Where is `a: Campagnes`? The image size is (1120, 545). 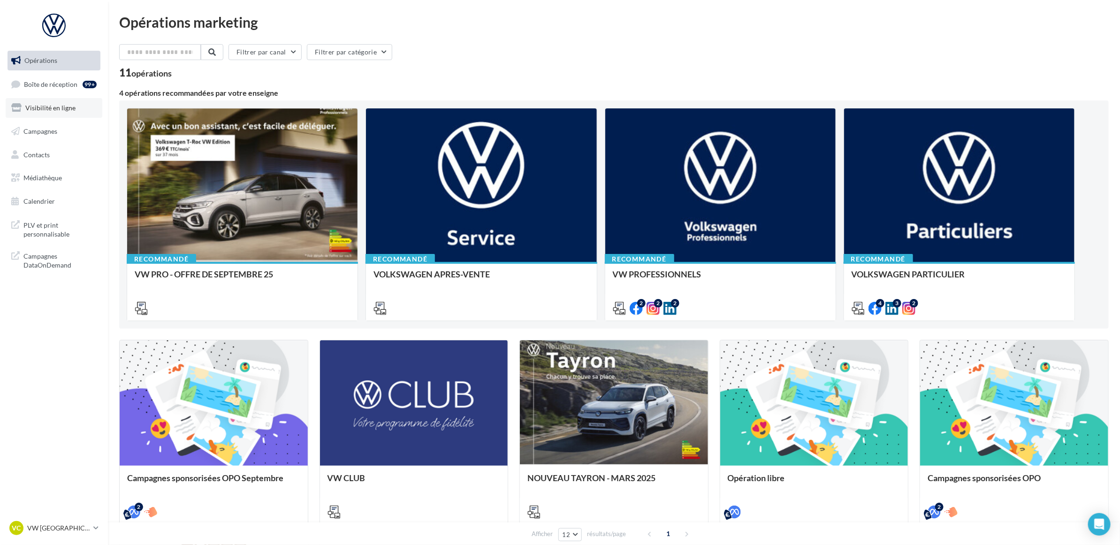
a: Campagnes is located at coordinates (54, 131).